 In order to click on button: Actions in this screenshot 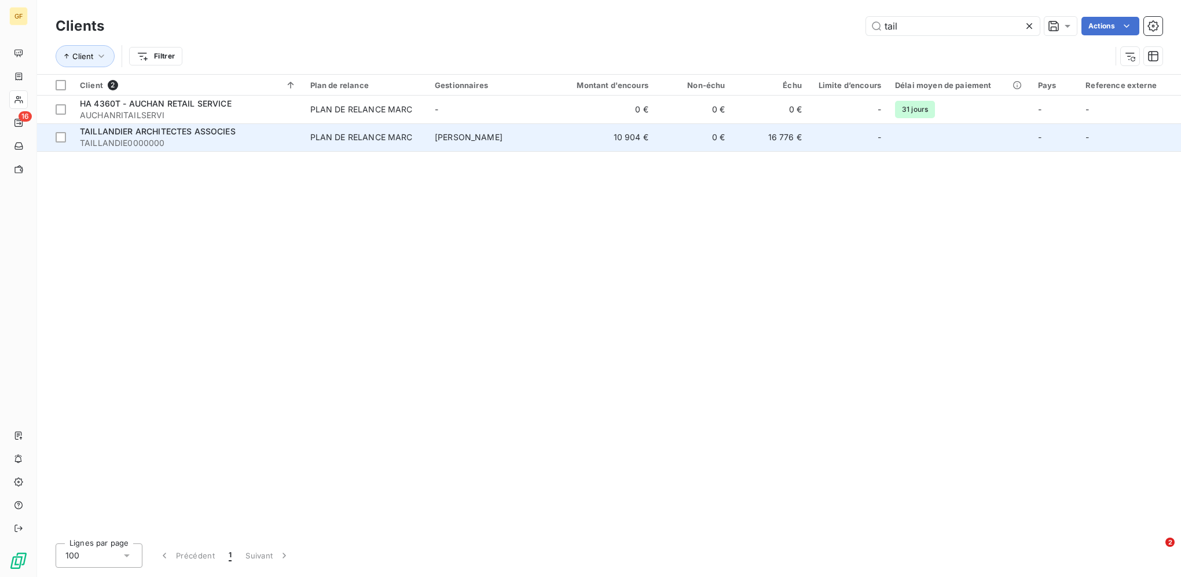, I will do `click(1110, 26)`.